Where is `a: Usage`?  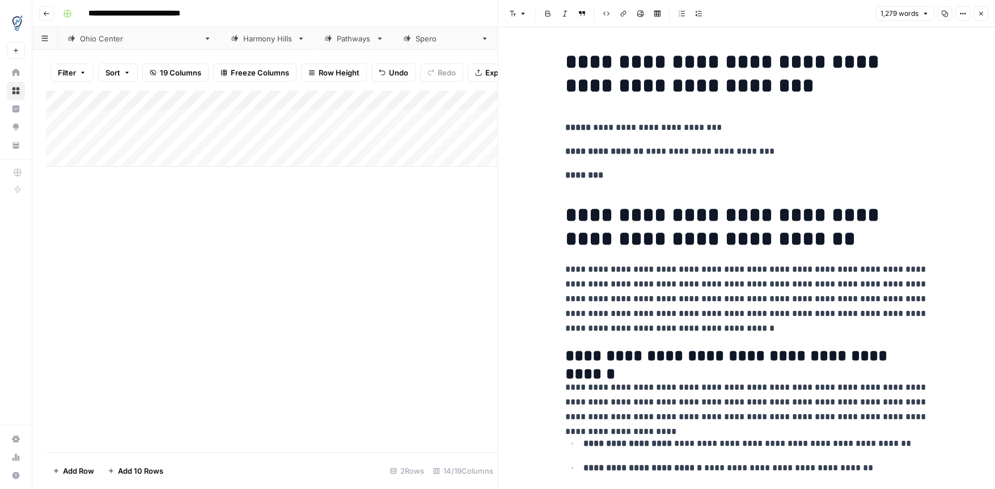 a: Usage is located at coordinates (16, 457).